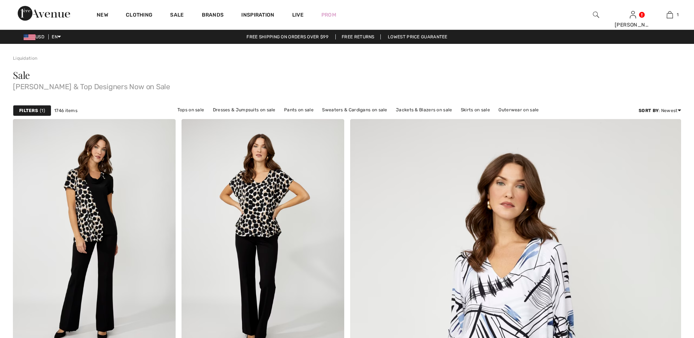 Image resolution: width=694 pixels, height=338 pixels. I want to click on a: Pants on sale, so click(299, 110).